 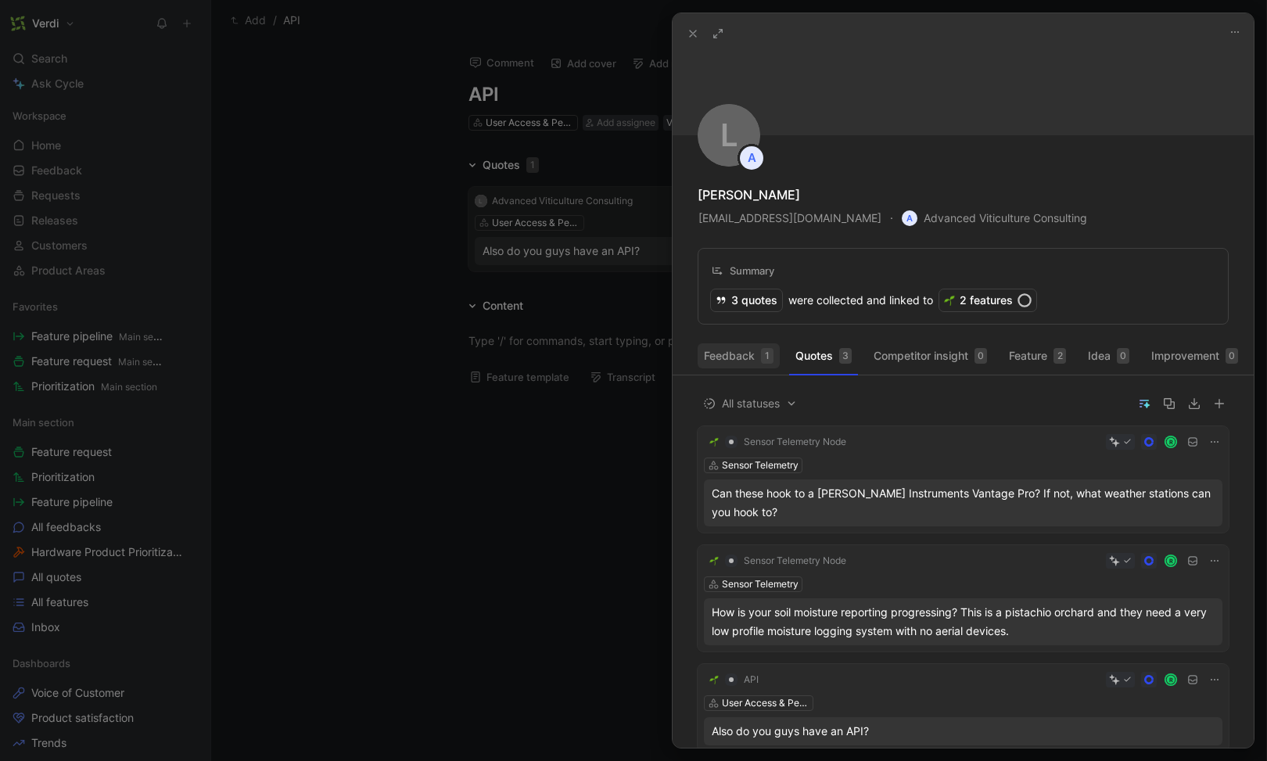 I want to click on button: AAdvanced Viticulture Consulting, so click(x=994, y=218).